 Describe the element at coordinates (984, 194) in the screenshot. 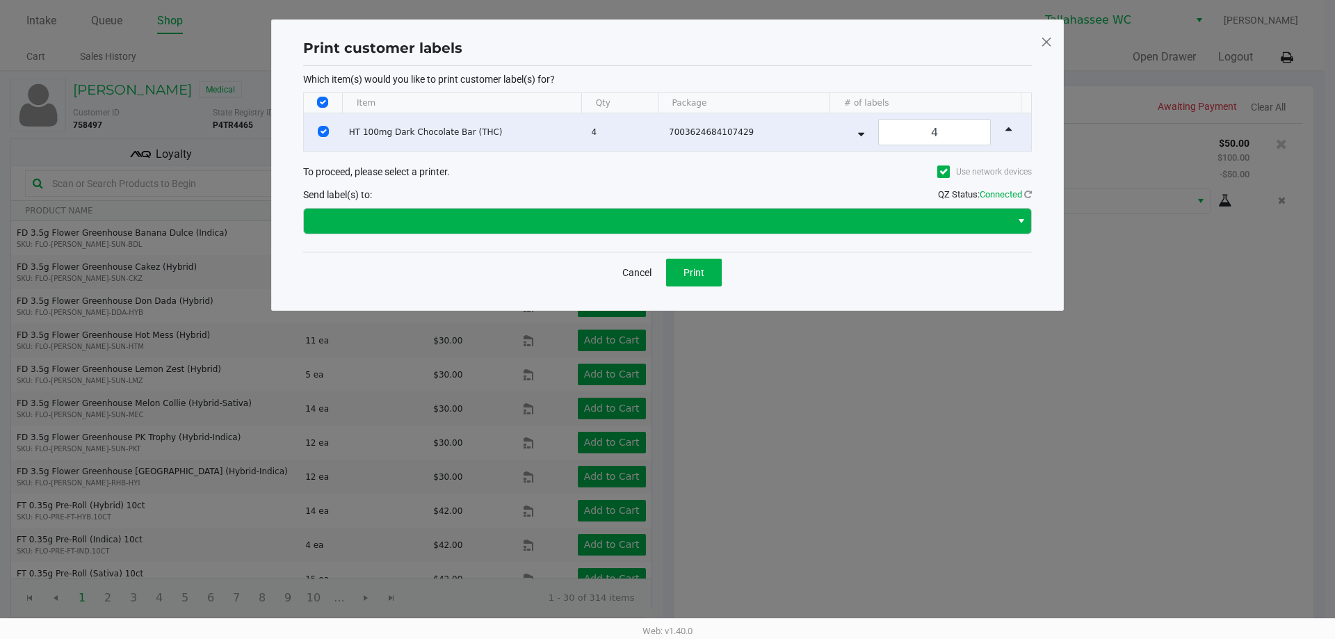

I see `span: QZ Status:` at that location.